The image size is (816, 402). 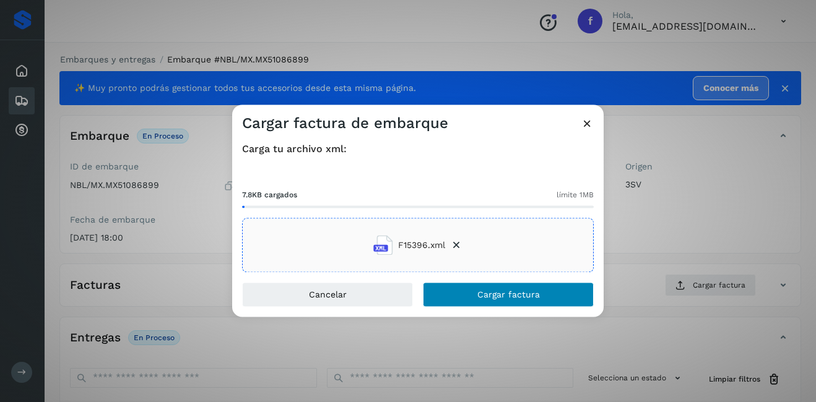 I want to click on span: Cargar factura, so click(x=508, y=295).